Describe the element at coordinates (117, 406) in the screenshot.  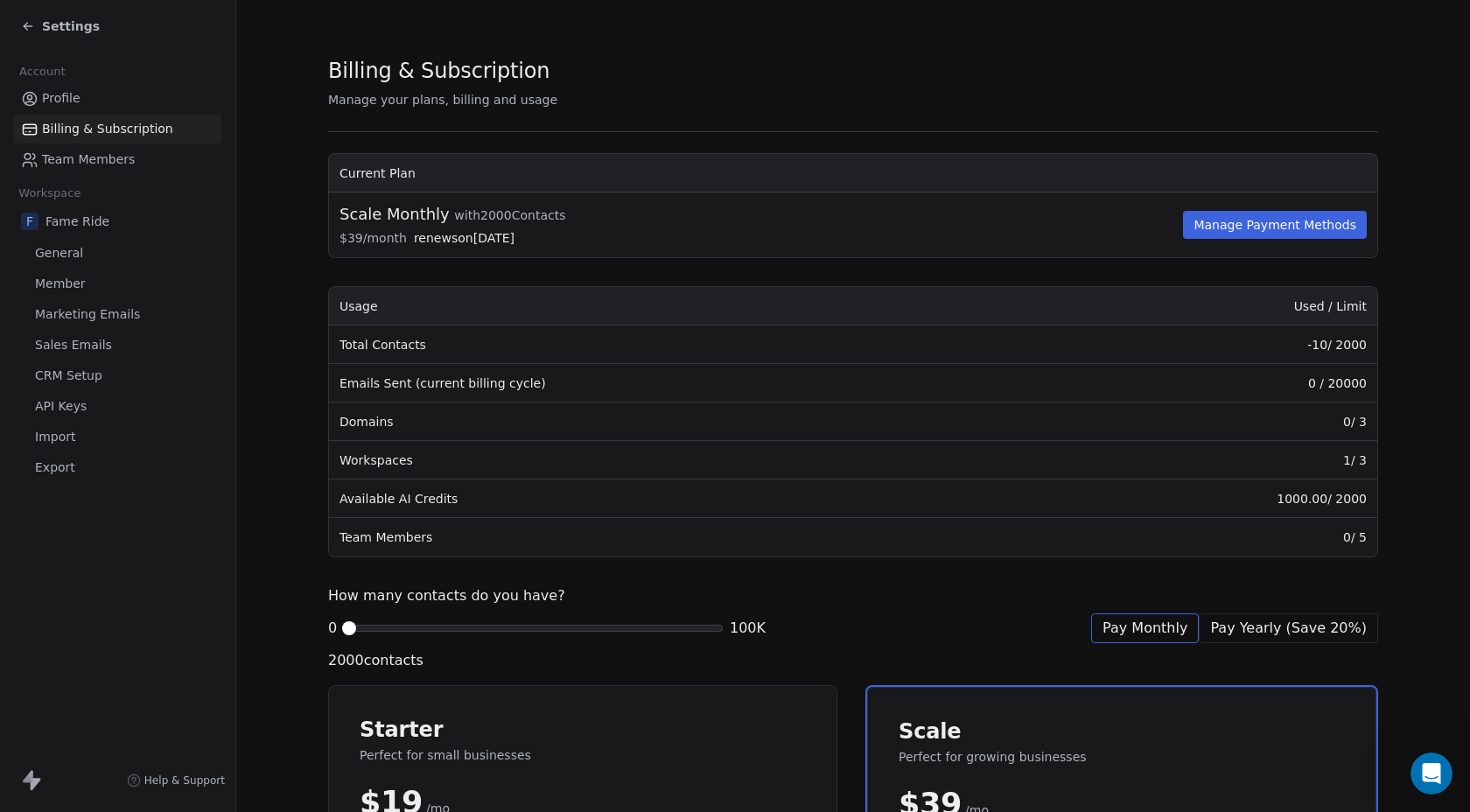
I see `a: API Keys` at that location.